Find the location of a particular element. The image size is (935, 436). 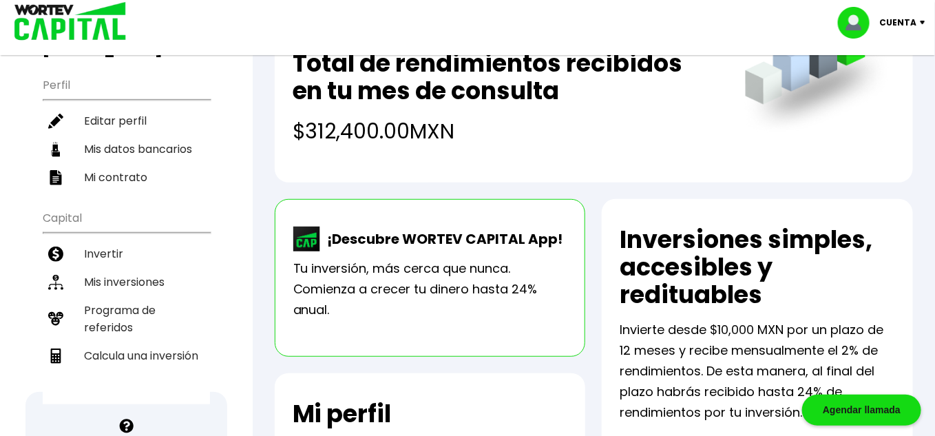

a: Mis inversiones is located at coordinates (126, 281).